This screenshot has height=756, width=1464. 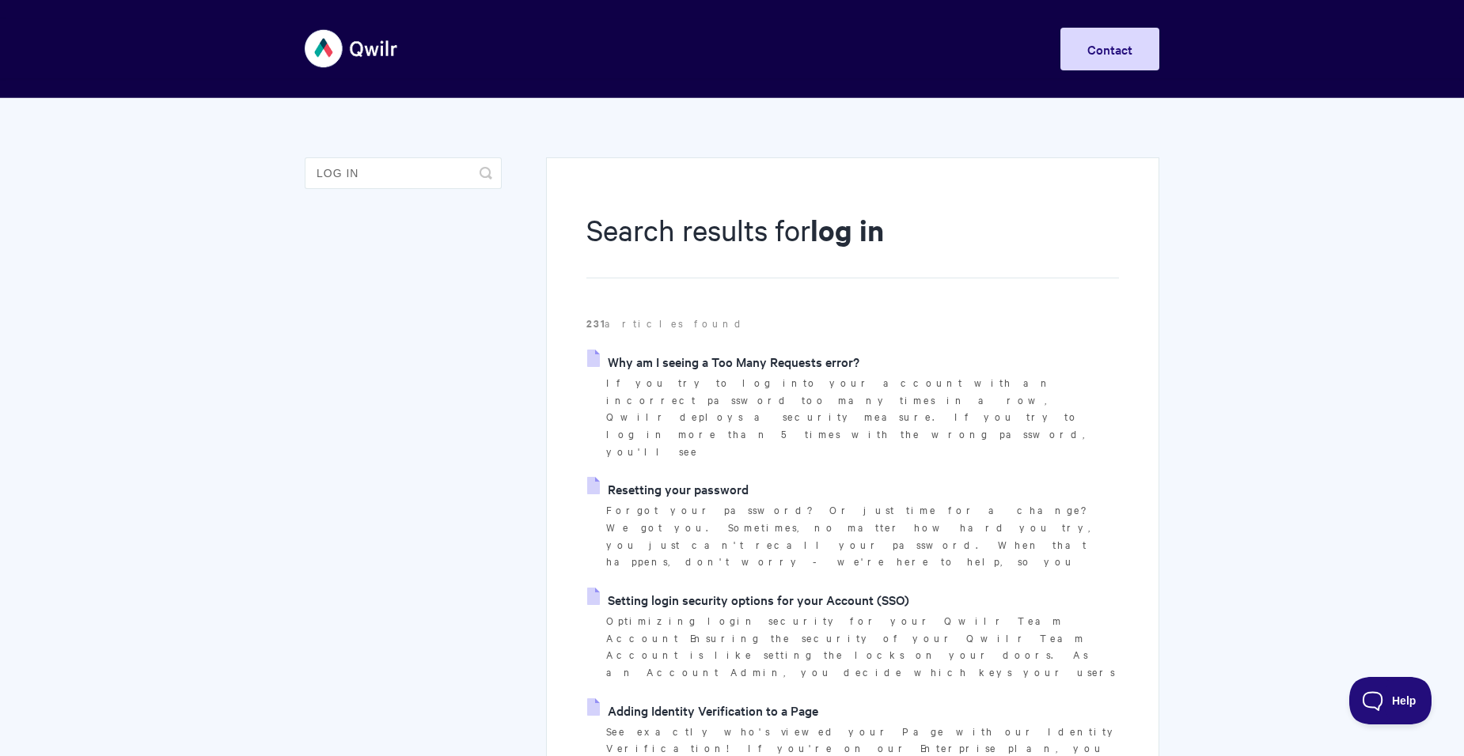 What do you see at coordinates (748, 600) in the screenshot?
I see `a: Setting login security options for your Account (SSO)` at bounding box center [748, 600].